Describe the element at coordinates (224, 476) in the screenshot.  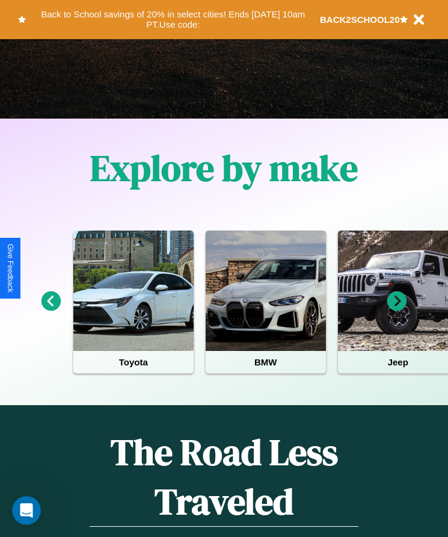
I see `h1: The Road Less Traveled` at that location.